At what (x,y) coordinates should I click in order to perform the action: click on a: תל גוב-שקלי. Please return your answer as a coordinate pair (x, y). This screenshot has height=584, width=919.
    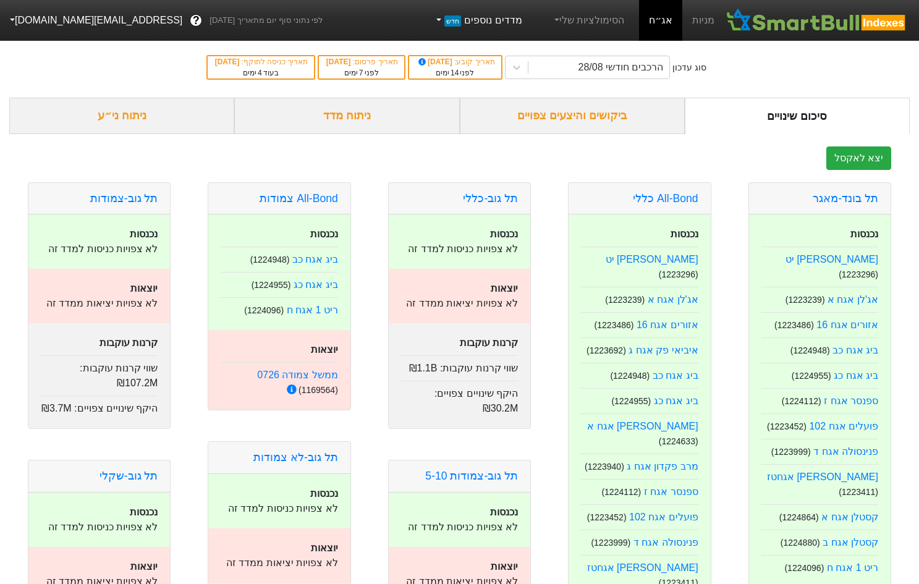
    Looking at the image, I should click on (129, 476).